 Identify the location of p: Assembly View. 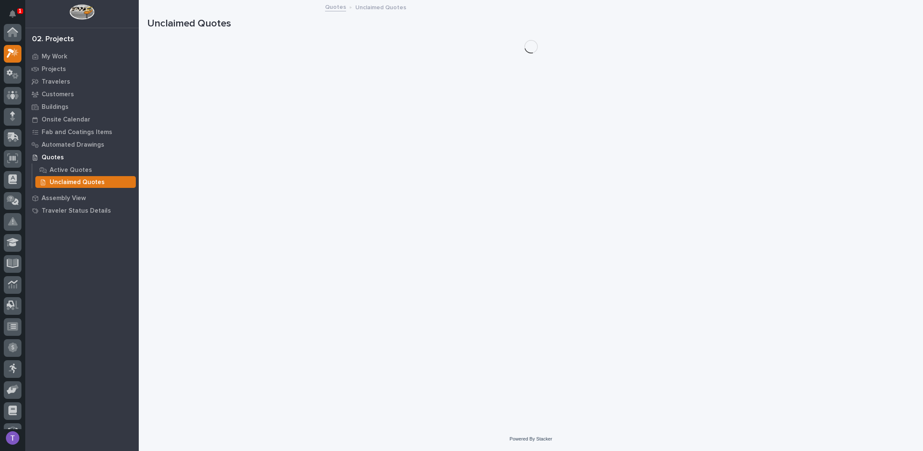
(64, 199).